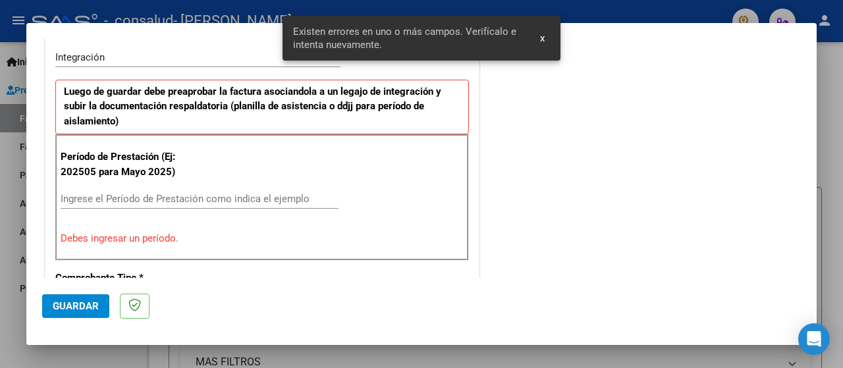 Image resolution: width=843 pixels, height=368 pixels. I want to click on div: Open Intercom Messenger, so click(814, 339).